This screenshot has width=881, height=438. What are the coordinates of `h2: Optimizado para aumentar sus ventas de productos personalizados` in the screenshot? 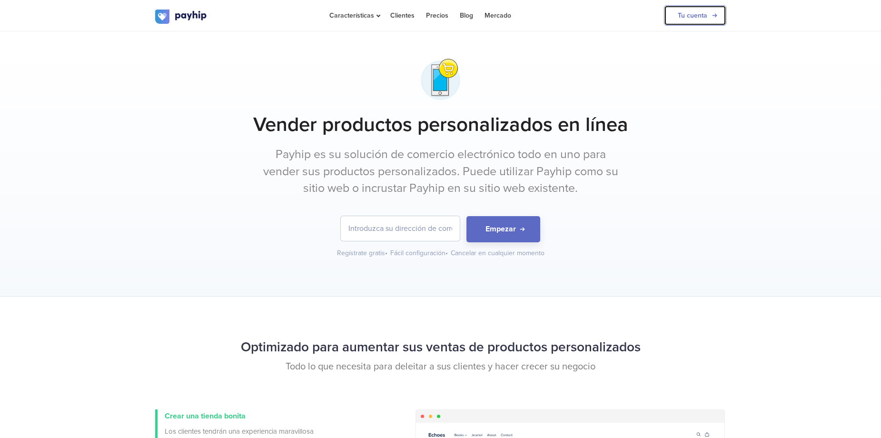 It's located at (441, 347).